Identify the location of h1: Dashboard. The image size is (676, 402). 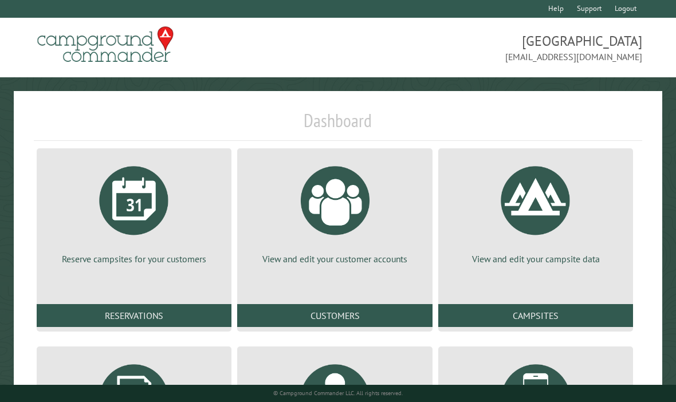
(338, 125).